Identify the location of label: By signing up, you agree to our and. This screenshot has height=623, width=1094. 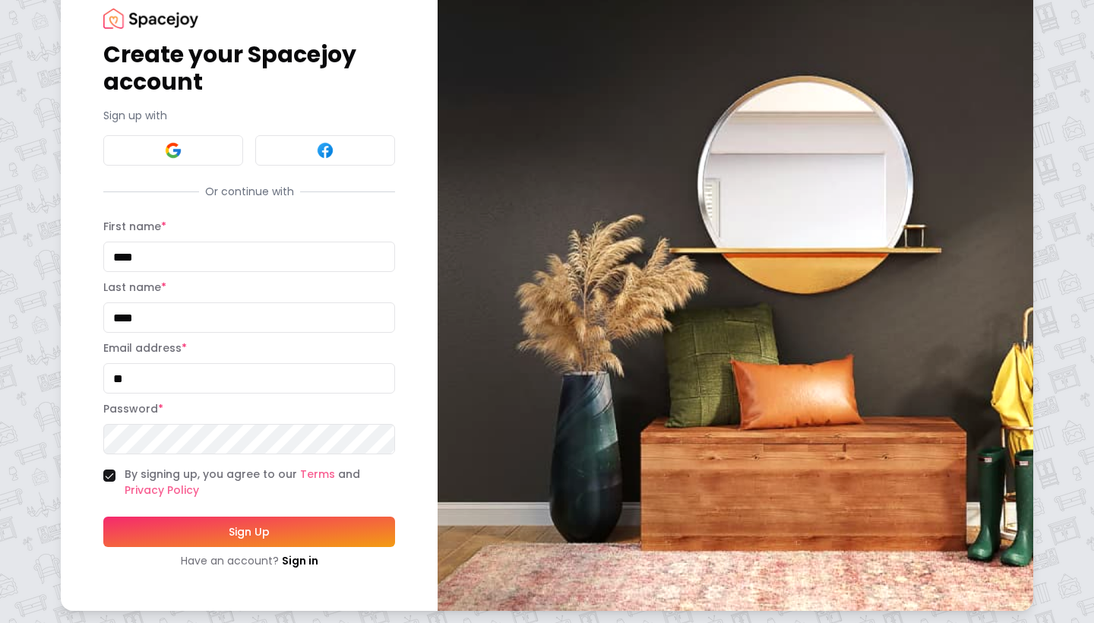
(260, 482).